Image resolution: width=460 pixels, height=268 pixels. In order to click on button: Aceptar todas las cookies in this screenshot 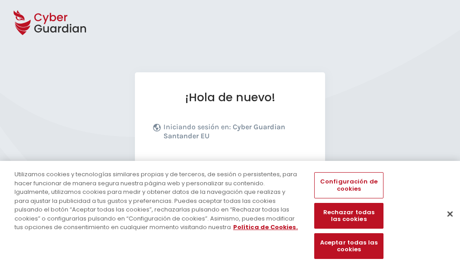, I will do `click(349, 246)`.